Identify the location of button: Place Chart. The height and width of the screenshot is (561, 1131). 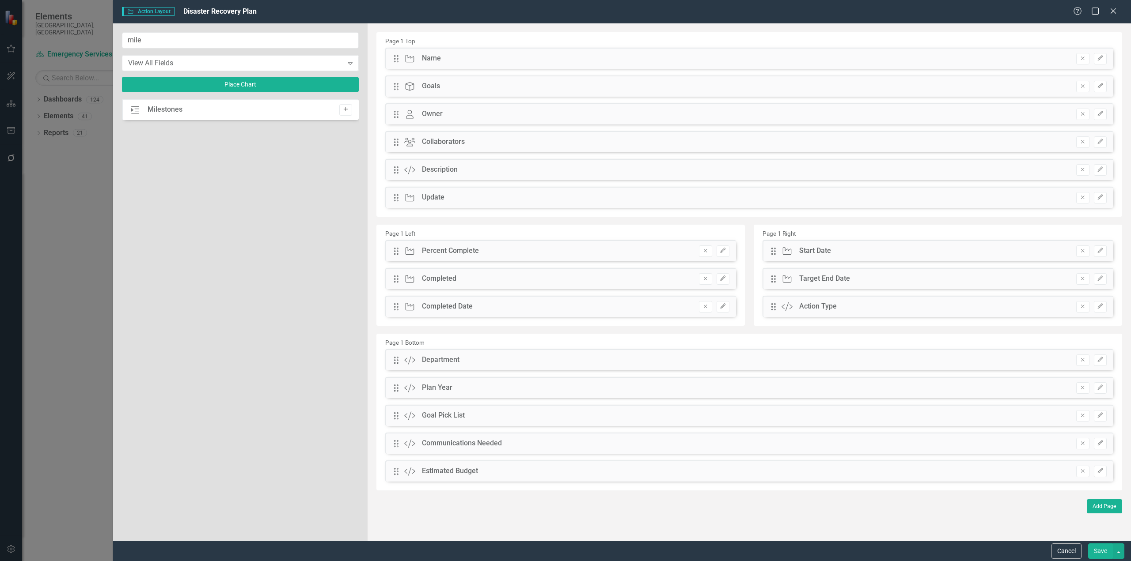
(240, 84).